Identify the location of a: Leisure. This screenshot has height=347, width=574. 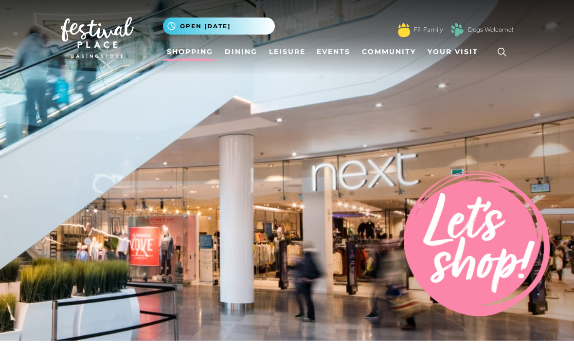
(287, 52).